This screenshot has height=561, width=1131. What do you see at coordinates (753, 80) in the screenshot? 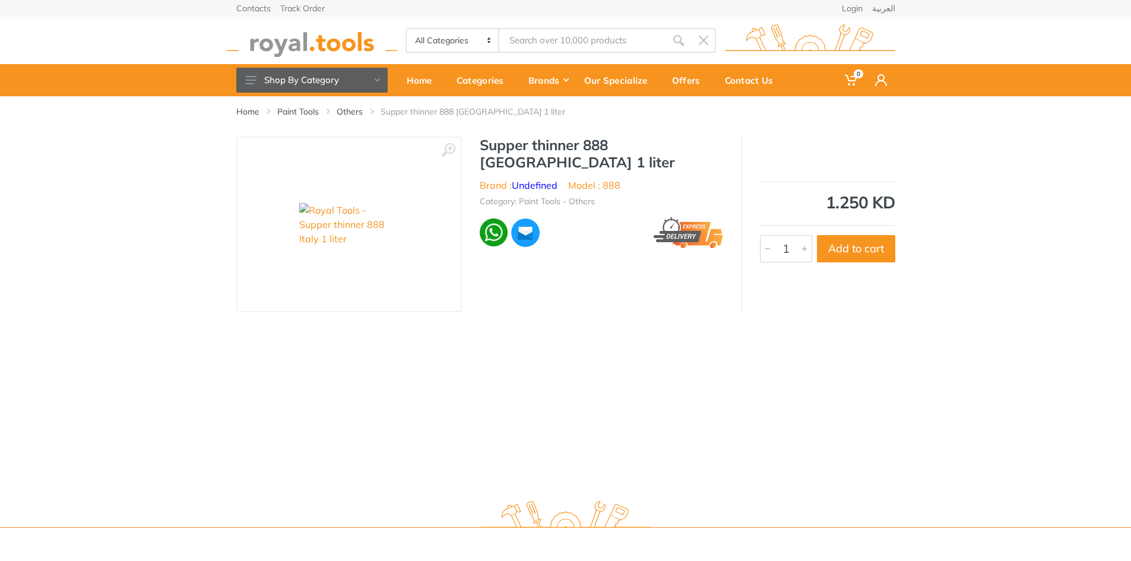
I see `div: Contact Us` at bounding box center [753, 80].